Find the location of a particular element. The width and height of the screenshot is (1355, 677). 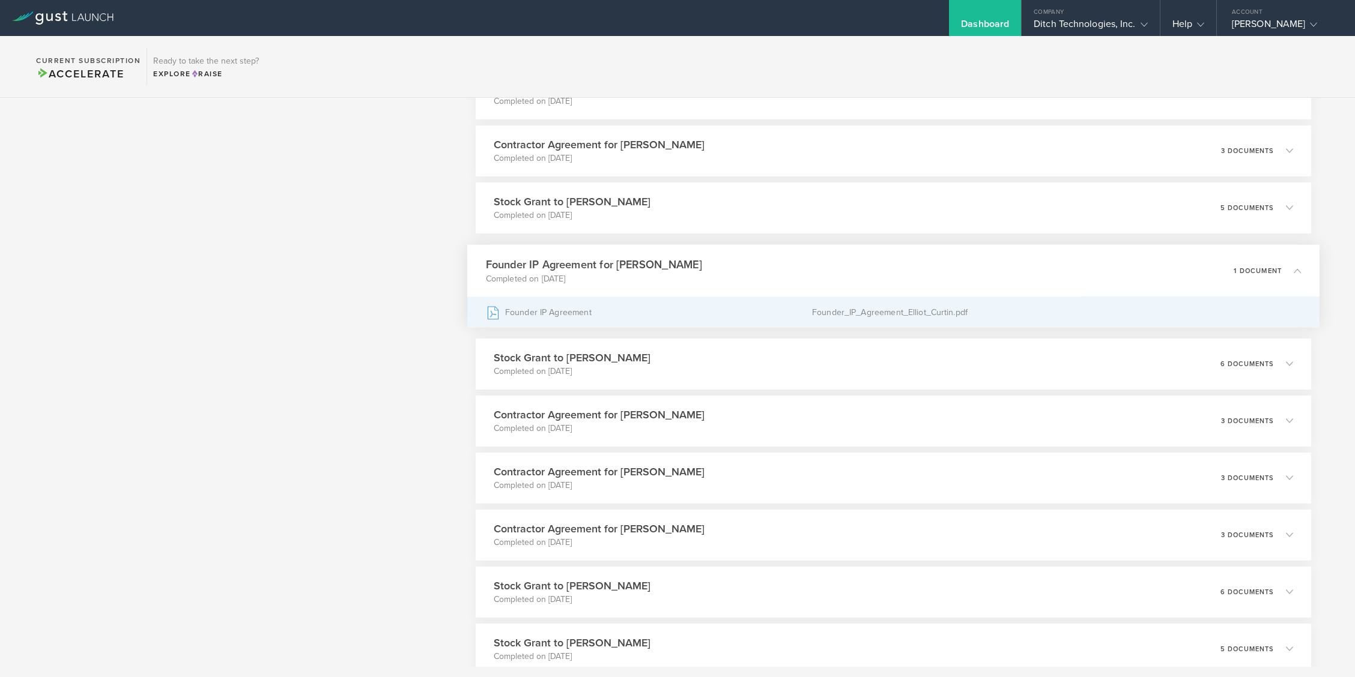

span: Accelerate is located at coordinates (80, 74).